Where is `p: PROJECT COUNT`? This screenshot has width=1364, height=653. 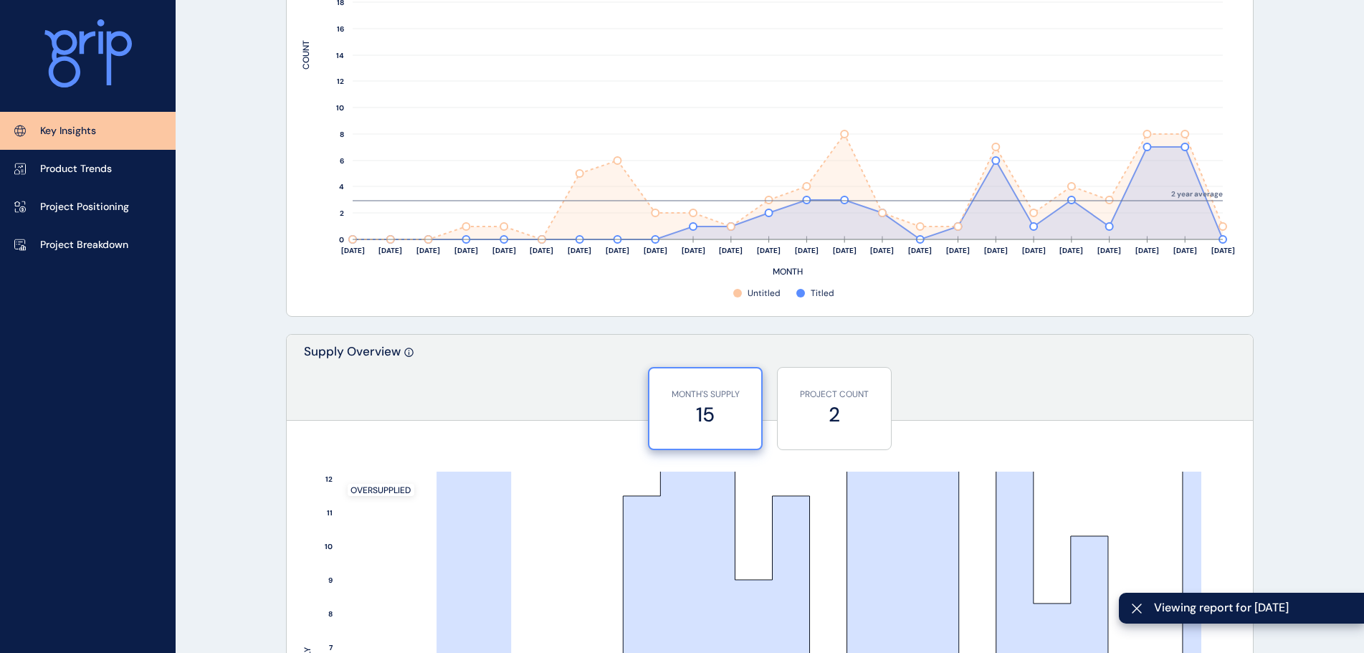 p: PROJECT COUNT is located at coordinates (834, 394).